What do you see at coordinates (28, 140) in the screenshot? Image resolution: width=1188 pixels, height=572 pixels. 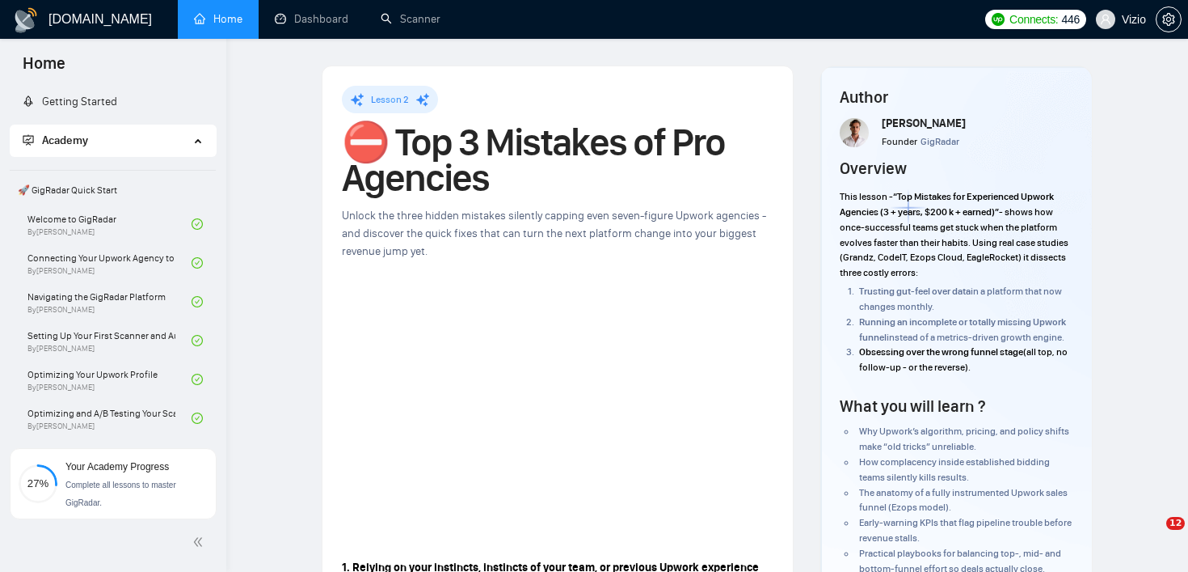 I see `span: fund-projection-screen` at bounding box center [28, 140].